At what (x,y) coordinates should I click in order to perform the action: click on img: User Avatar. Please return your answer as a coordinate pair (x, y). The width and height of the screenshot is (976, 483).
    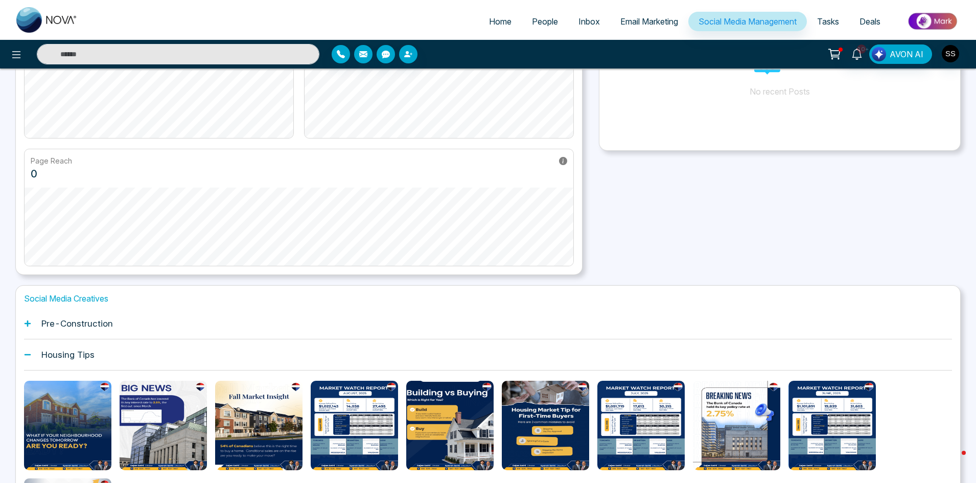
    Looking at the image, I should click on (951, 54).